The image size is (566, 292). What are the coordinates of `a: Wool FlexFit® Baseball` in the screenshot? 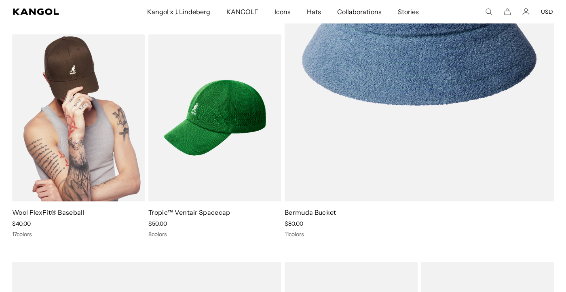 It's located at (48, 212).